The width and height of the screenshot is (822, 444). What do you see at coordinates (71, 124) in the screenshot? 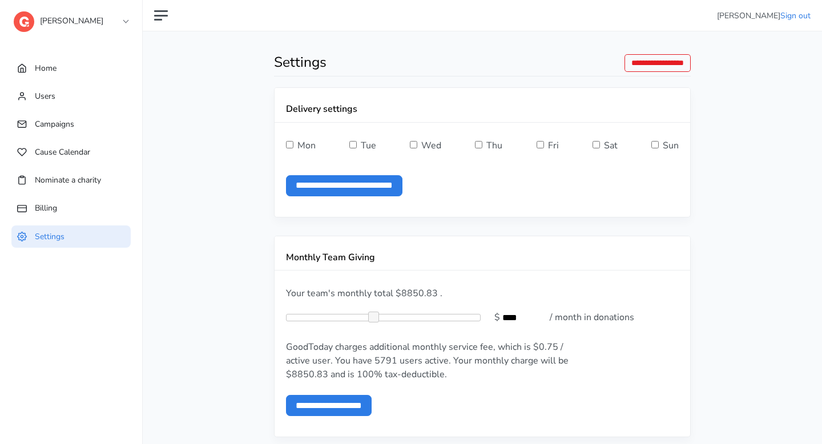
I see `a: Campaigns` at bounding box center [71, 124].